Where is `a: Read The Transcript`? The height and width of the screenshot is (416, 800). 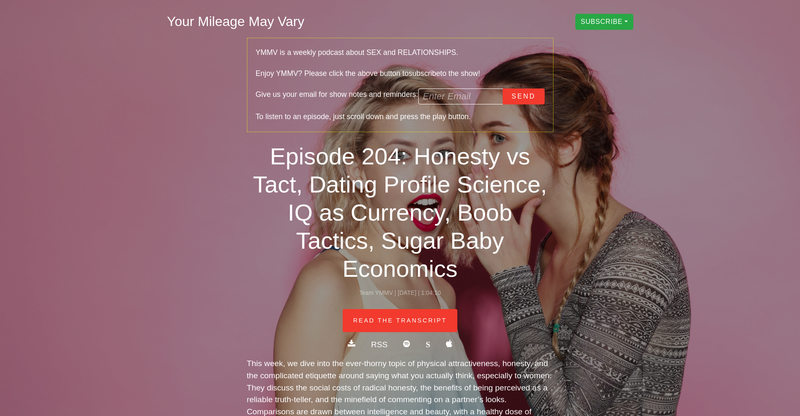 a: Read The Transcript is located at coordinates (400, 321).